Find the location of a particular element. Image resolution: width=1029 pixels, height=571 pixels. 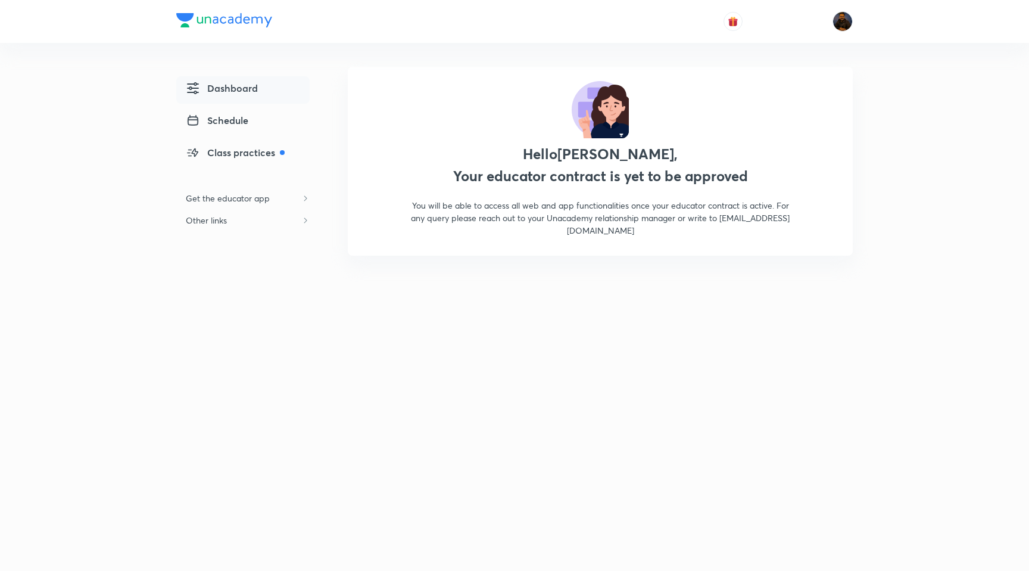

h3: Your educator contract is yet to be approved is located at coordinates (600, 176).